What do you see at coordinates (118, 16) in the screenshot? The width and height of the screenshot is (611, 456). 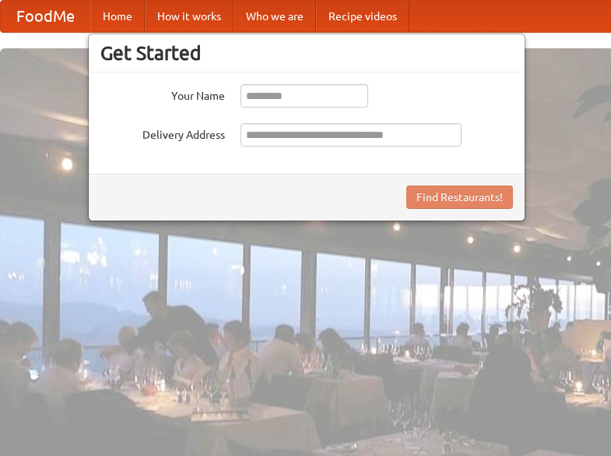 I see `a: Home` at bounding box center [118, 16].